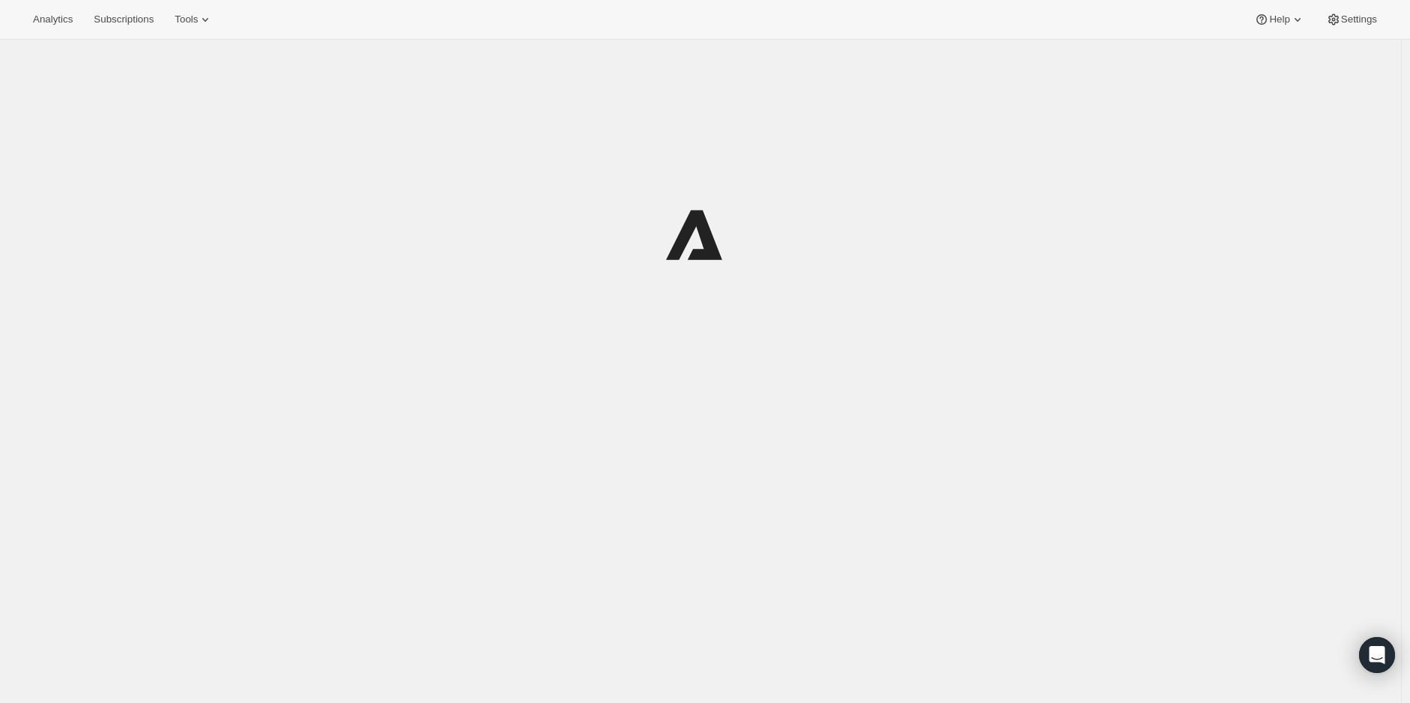  I want to click on button: Analytics, so click(52, 19).